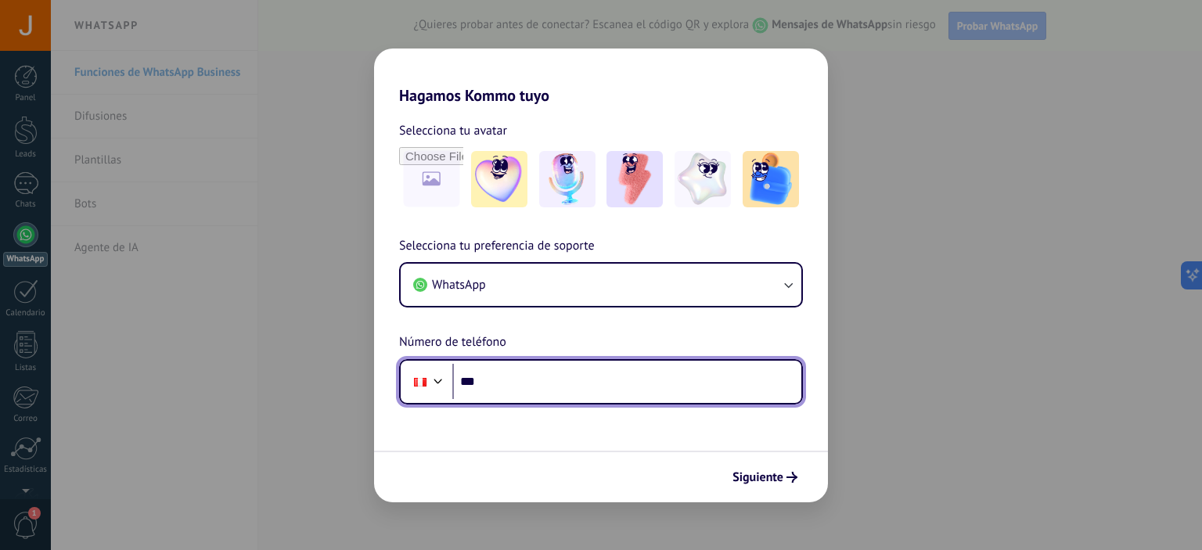  Describe the element at coordinates (757, 477) in the screenshot. I see `span: Siguiente` at that location.